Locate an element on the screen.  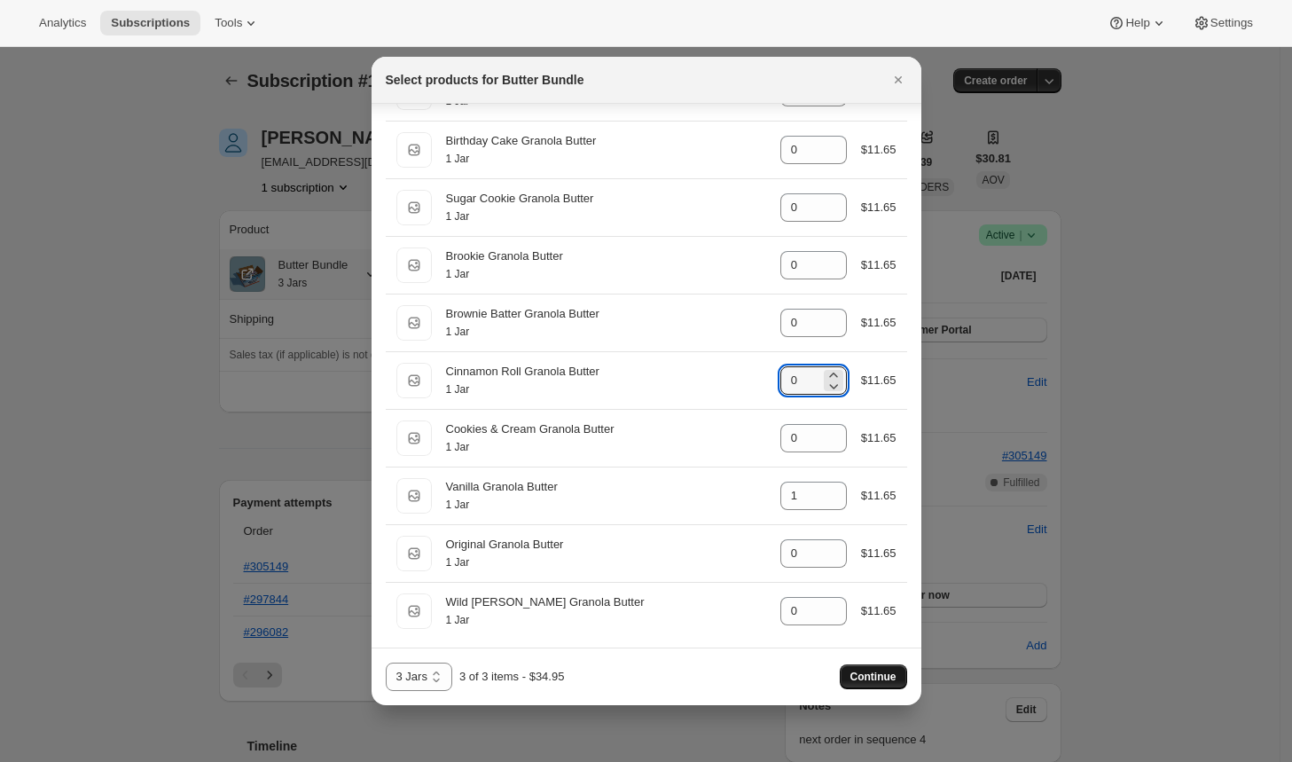
div: Birthday Cake Granola Butter is located at coordinates (606, 141).